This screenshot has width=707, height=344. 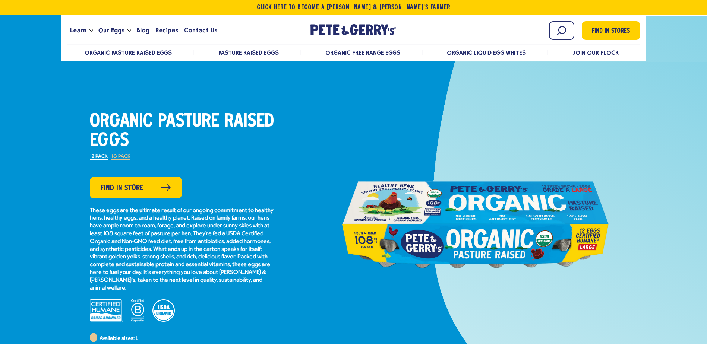 What do you see at coordinates (91, 31) in the screenshot?
I see `button: Open the dropdown menu for Learn` at bounding box center [91, 31].